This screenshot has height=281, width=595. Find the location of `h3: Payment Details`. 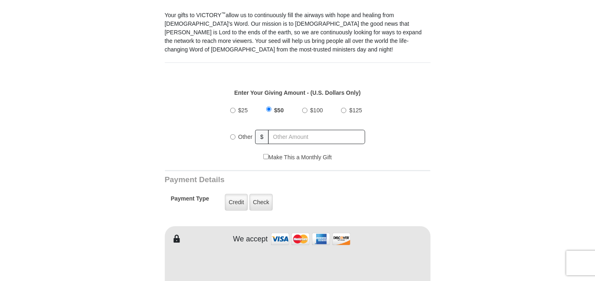

h3: Payment Details is located at coordinates (269, 180).